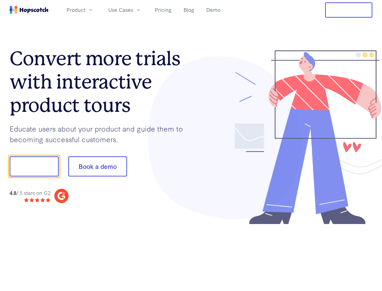  What do you see at coordinates (163, 10) in the screenshot?
I see `a: Pricing` at bounding box center [163, 10].